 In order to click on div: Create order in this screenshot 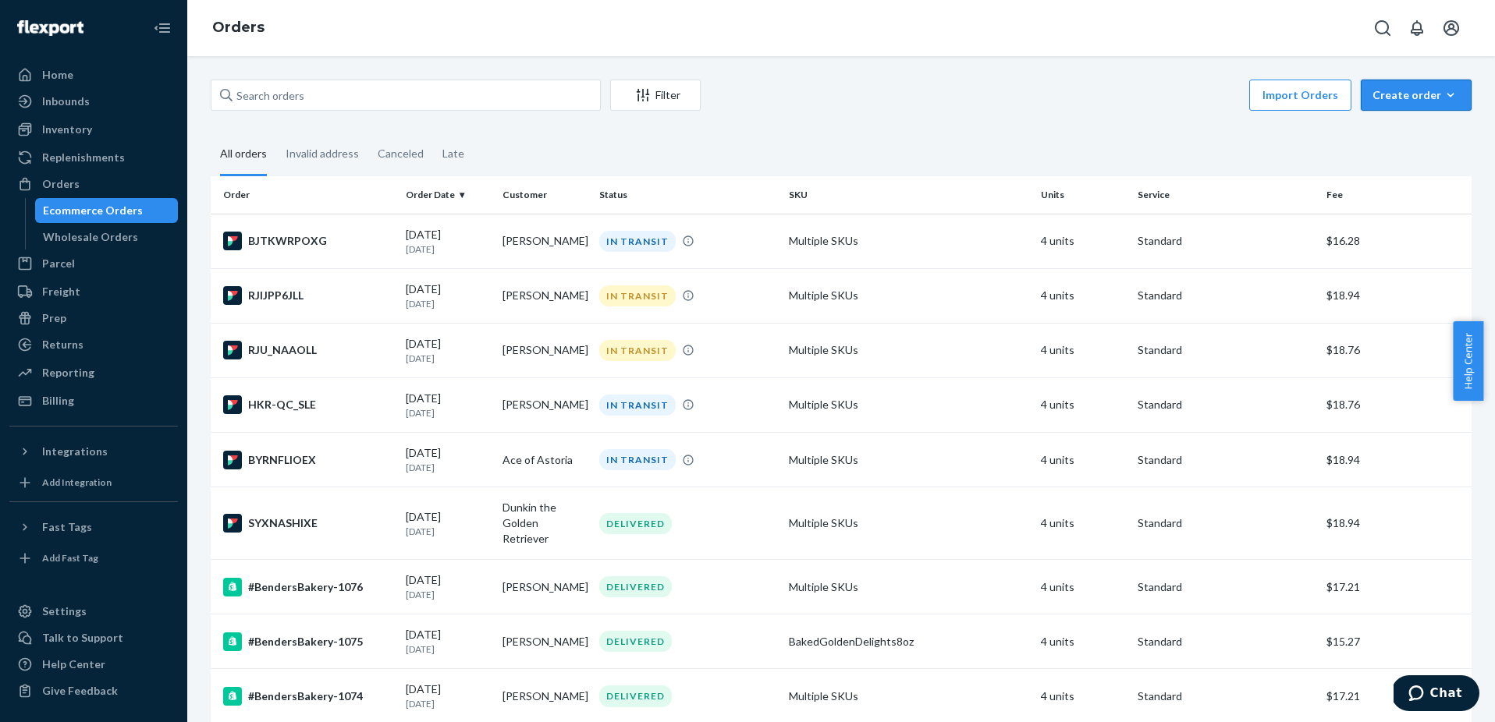, I will do `click(1416, 95)`.